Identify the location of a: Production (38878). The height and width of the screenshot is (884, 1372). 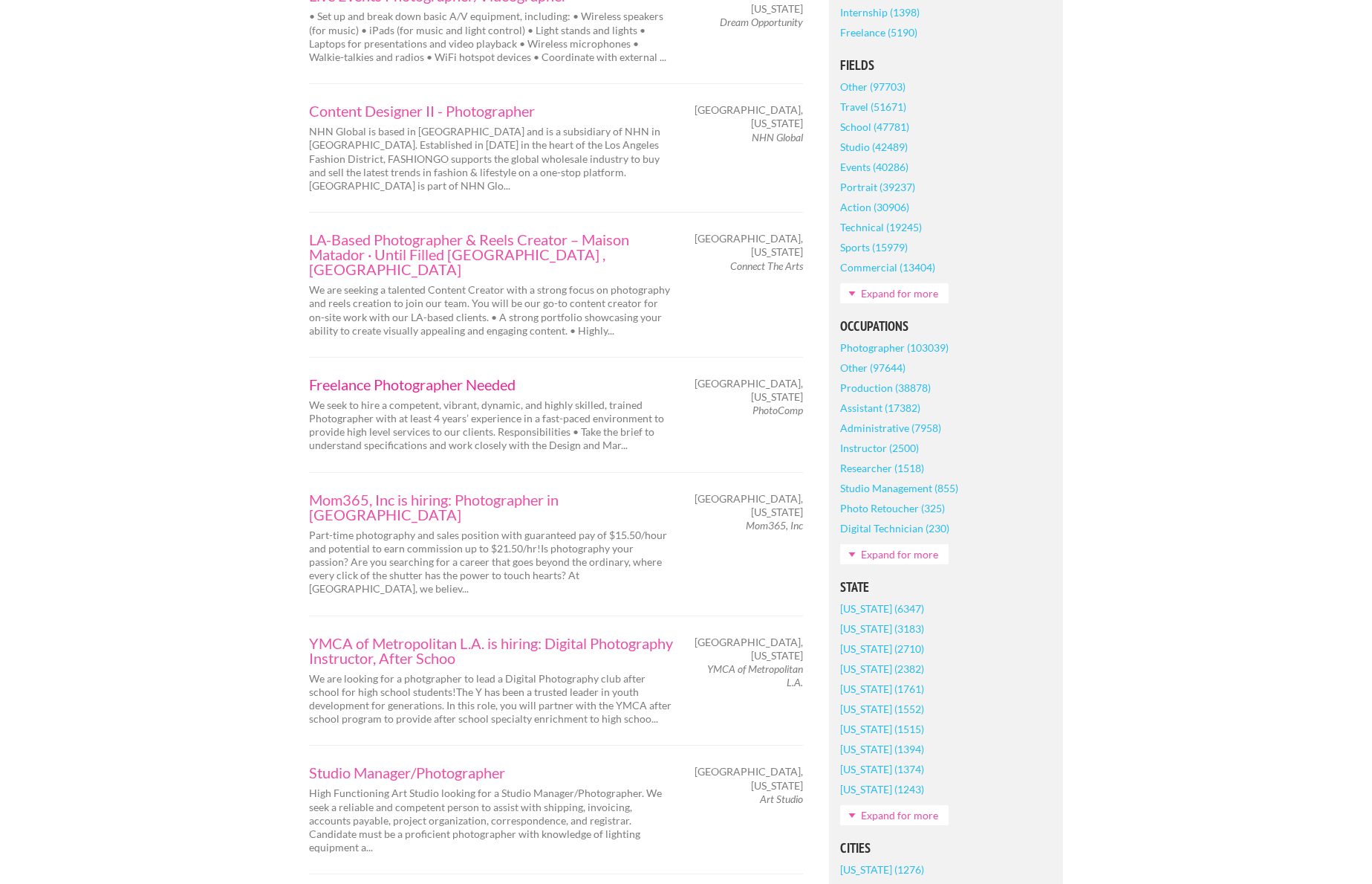
(886, 387).